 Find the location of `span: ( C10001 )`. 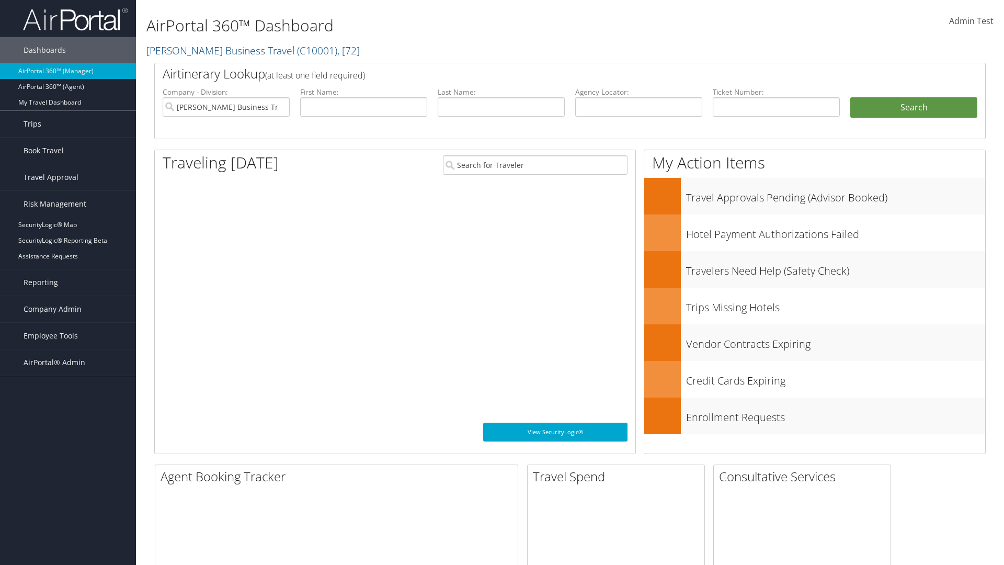

span: ( C10001 ) is located at coordinates (317, 50).